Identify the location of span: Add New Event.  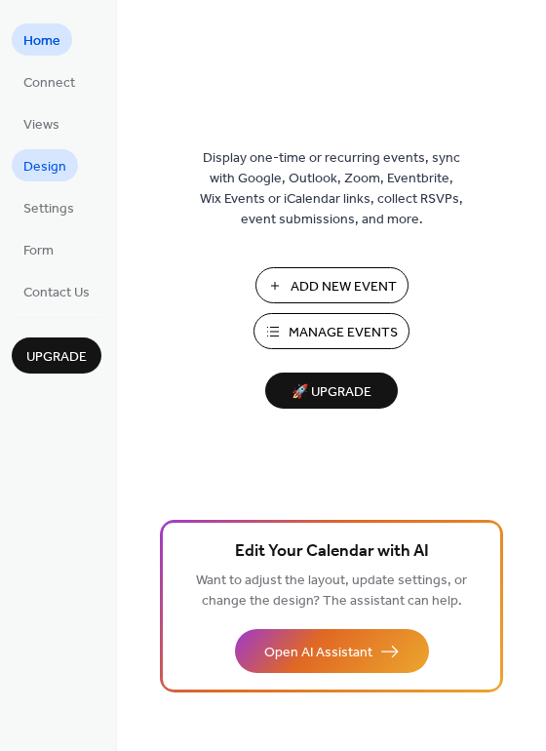
(343, 287).